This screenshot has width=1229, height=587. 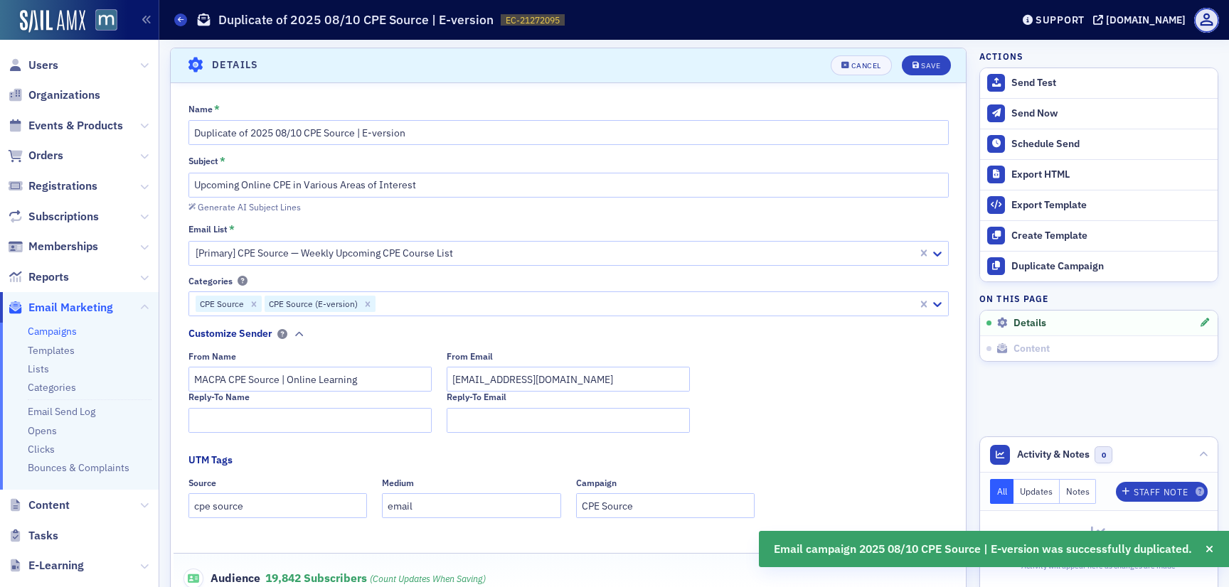 I want to click on a: Reports, so click(x=38, y=277).